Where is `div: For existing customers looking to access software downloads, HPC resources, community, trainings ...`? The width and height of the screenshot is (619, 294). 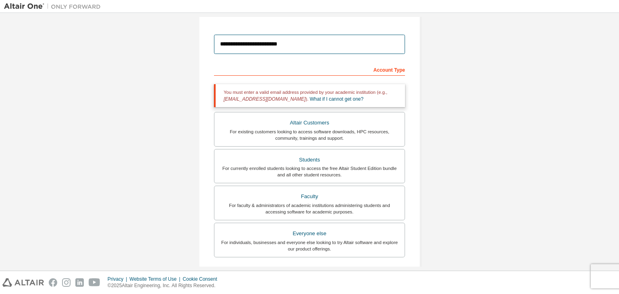
div: For existing customers looking to access software downloads, HPC resources, community, trainings ... is located at coordinates (309, 135).